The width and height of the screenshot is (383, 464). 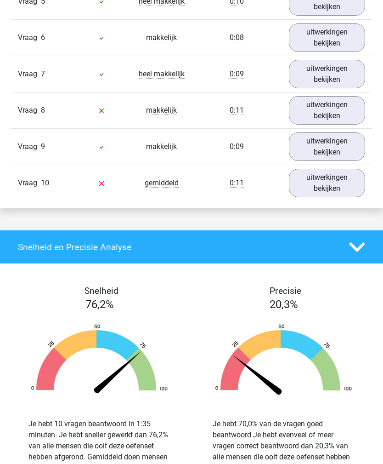 What do you see at coordinates (177, 247) in the screenshot?
I see `h4: Snelheid en Precisie Analyse` at bounding box center [177, 247].